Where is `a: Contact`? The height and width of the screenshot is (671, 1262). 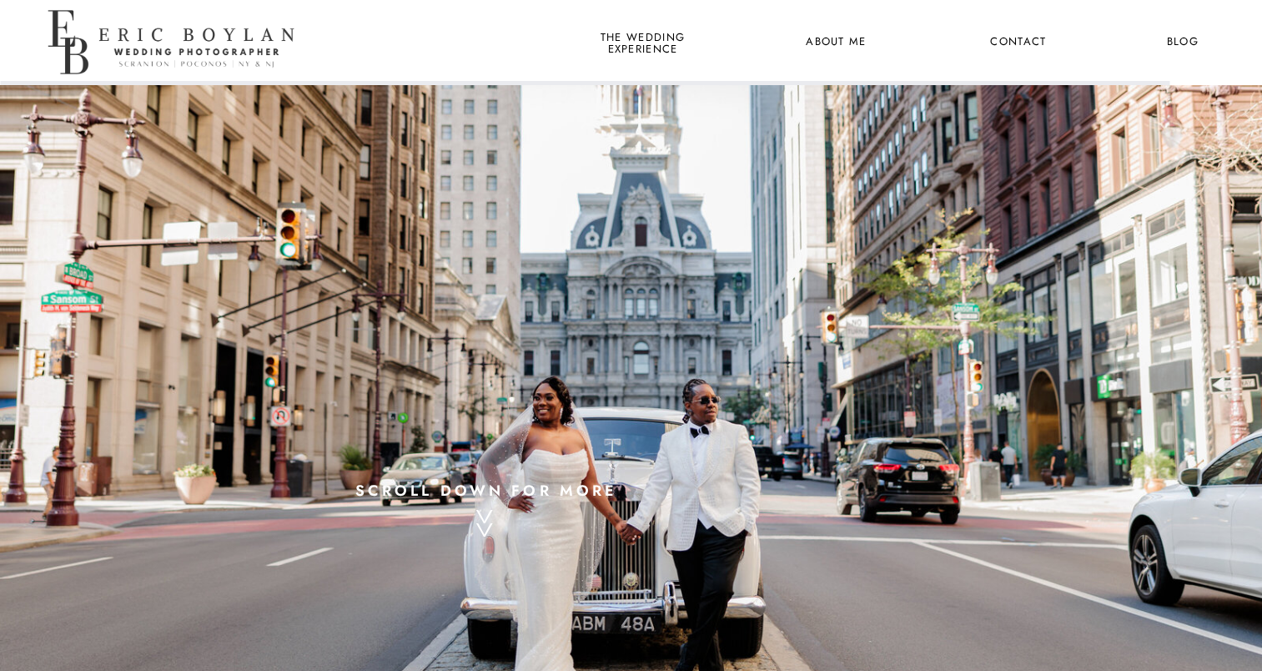
a: Contact is located at coordinates (1019, 43).